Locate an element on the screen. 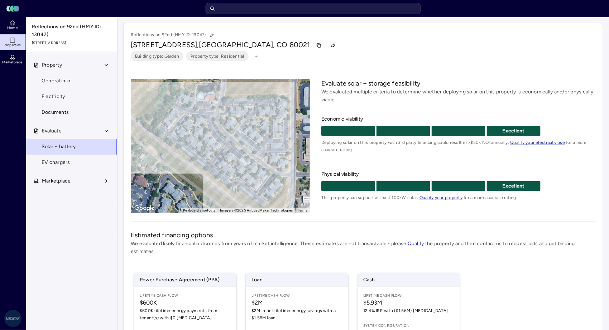 The image size is (609, 330). span: $2M in net lifetime energy savings with a $1.56M loan is located at coordinates (297, 314).